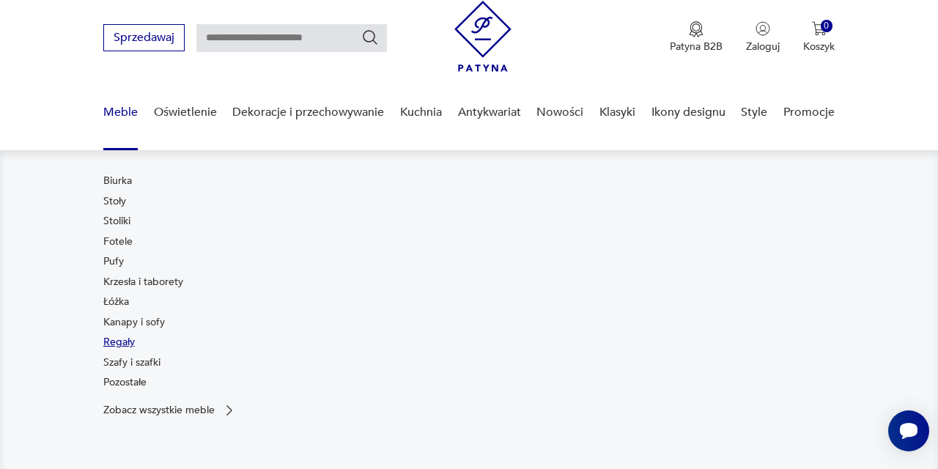 Image resolution: width=938 pixels, height=469 pixels. I want to click on a: Zobacz wszystkie meble, so click(170, 410).